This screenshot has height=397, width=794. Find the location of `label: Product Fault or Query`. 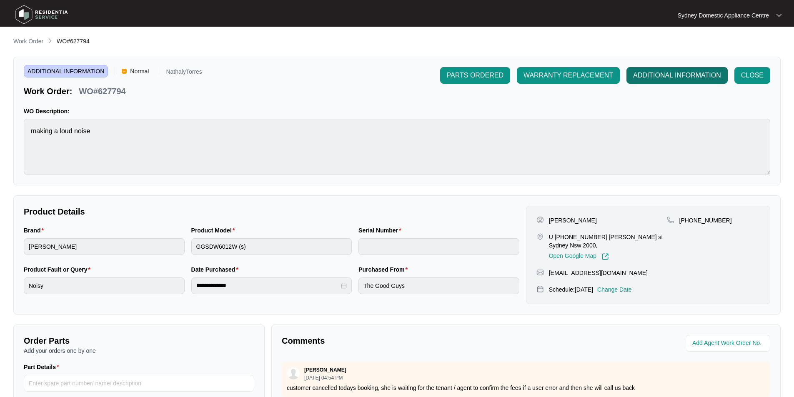

label: Product Fault or Query is located at coordinates (59, 270).